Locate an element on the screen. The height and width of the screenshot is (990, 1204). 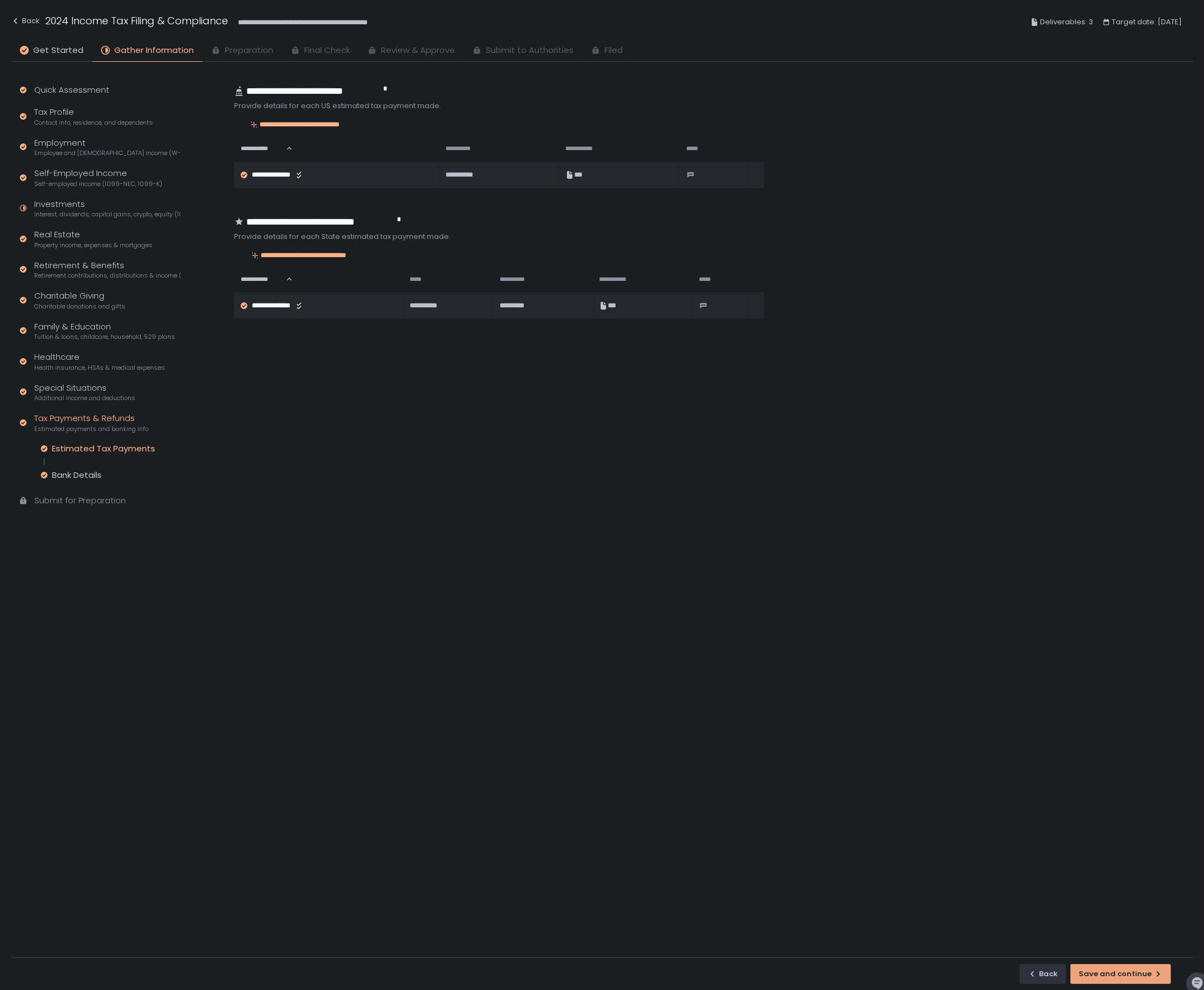
div: Provide details for each US estimated tax payment made. is located at coordinates (499, 106).